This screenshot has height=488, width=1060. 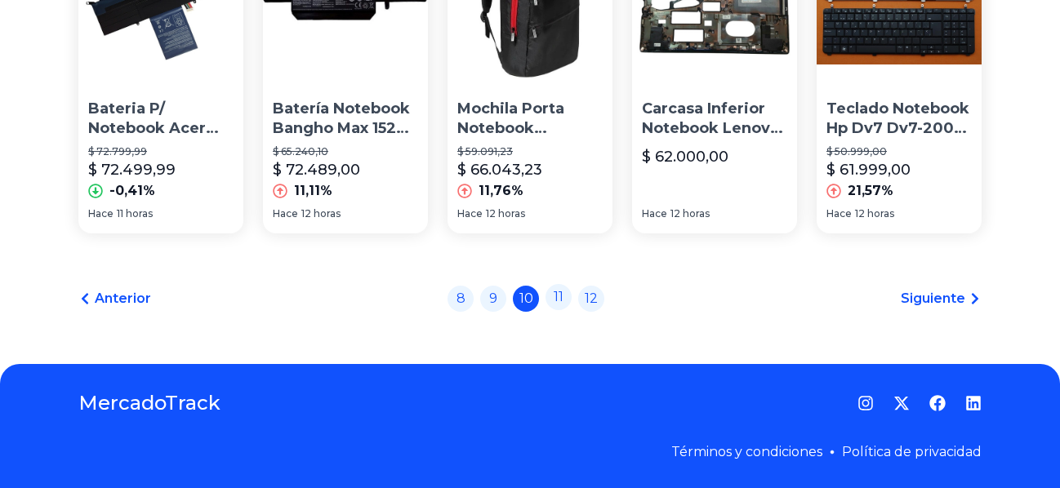 I want to click on a: 9, so click(x=493, y=299).